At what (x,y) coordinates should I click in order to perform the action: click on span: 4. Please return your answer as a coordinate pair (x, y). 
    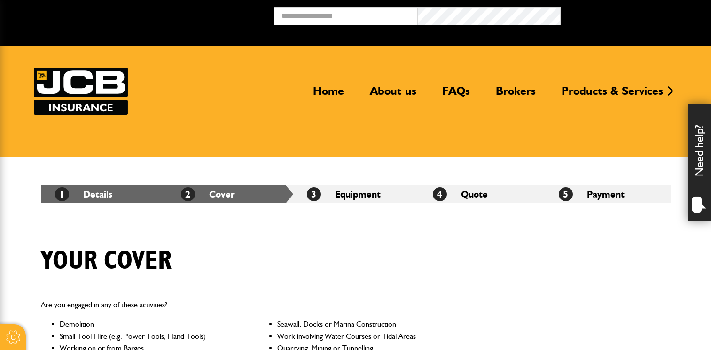
    Looking at the image, I should click on (440, 194).